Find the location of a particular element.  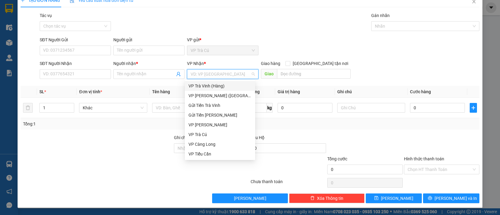

span: Tổng cước is located at coordinates (337, 158).